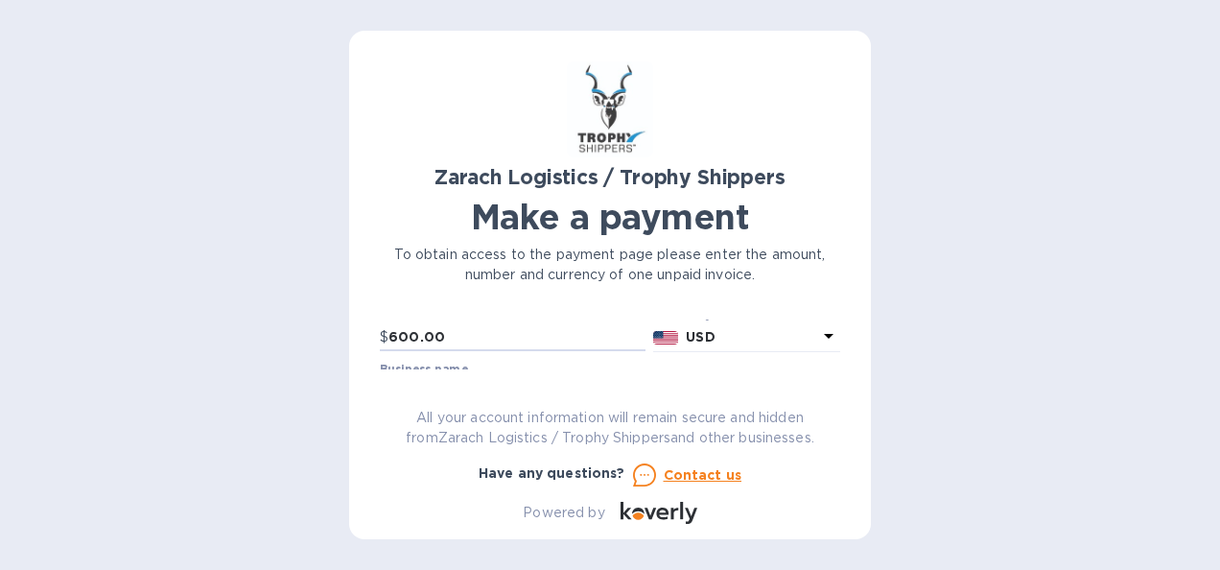  I want to click on u: Contact us, so click(703, 475).